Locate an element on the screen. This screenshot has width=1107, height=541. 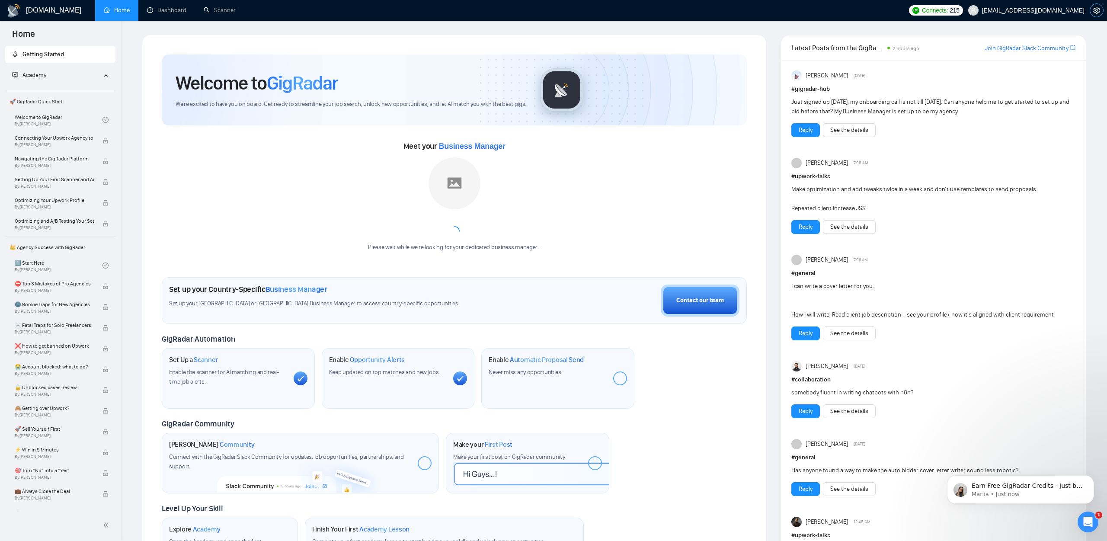
span: Connect with the GigRadar Slack Community for updates, job opportunities, partnerships, and support. is located at coordinates (286, 461).